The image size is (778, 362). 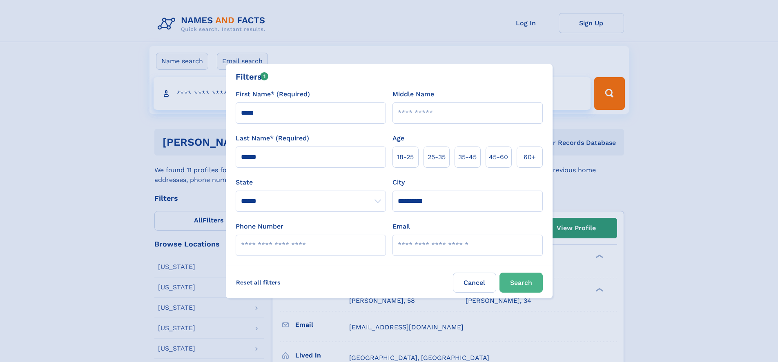 What do you see at coordinates (259, 227) in the screenshot?
I see `label: Phone Number` at bounding box center [259, 227].